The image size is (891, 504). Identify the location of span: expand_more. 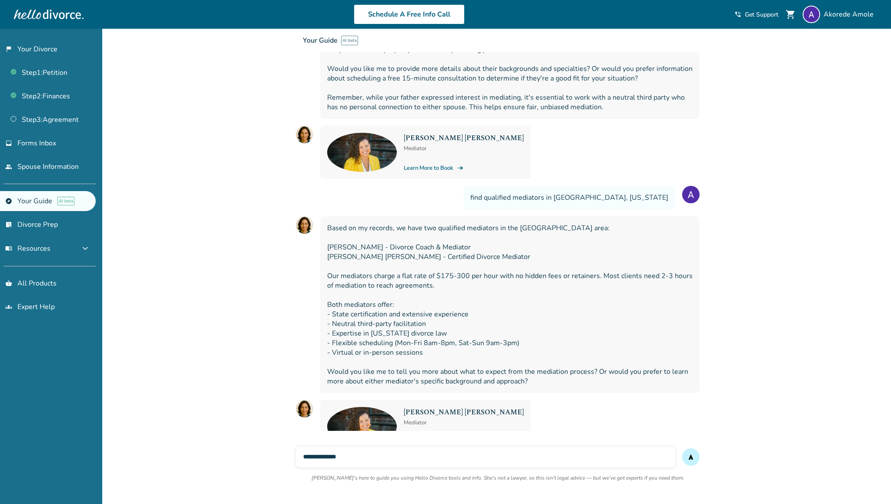
(85, 248).